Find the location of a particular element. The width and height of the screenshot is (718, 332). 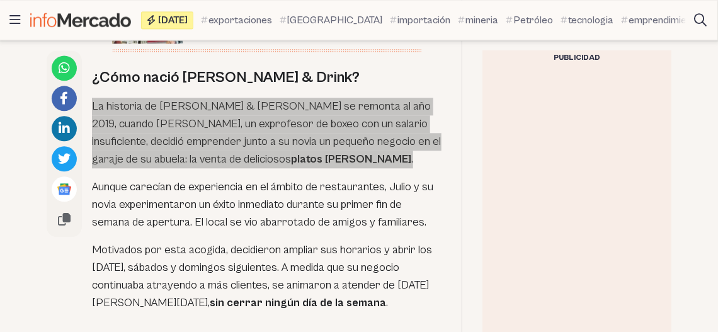

strong: sin cerrar ningún día de la semana is located at coordinates (298, 302).